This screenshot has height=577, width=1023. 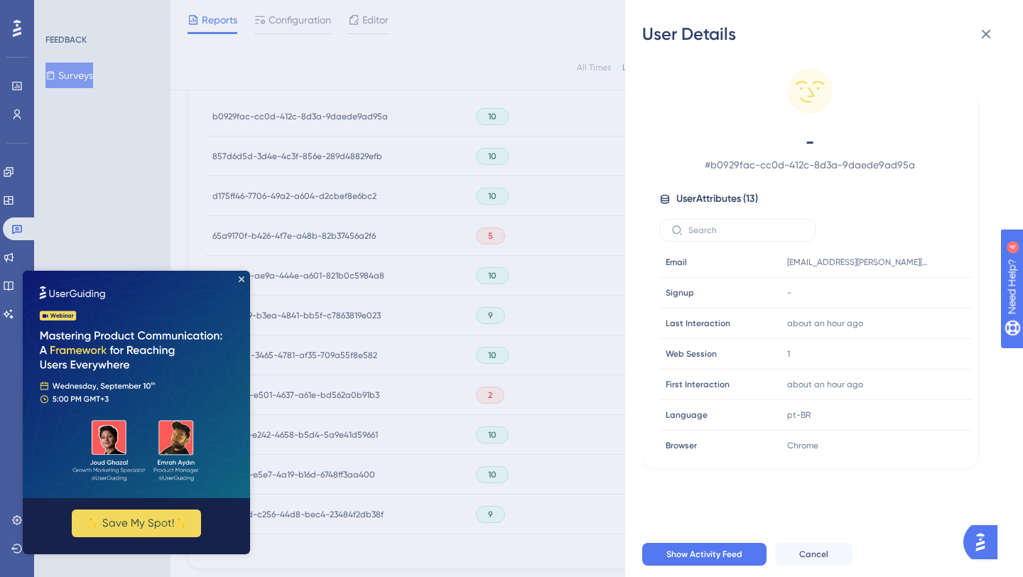 I want to click on span: 1, so click(x=789, y=354).